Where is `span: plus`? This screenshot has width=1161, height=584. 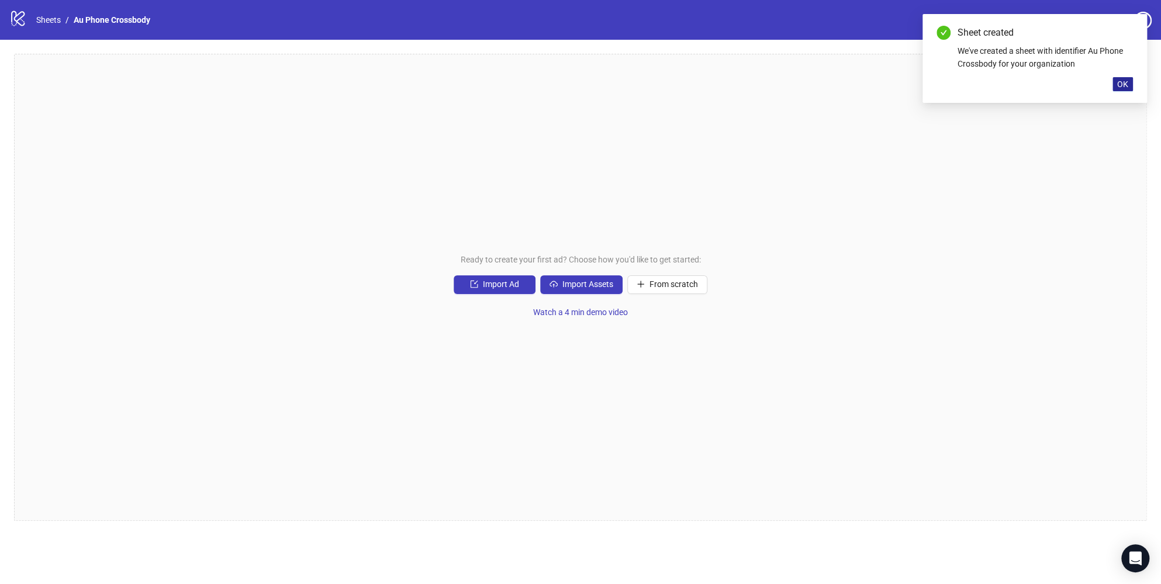 span: plus is located at coordinates (641, 284).